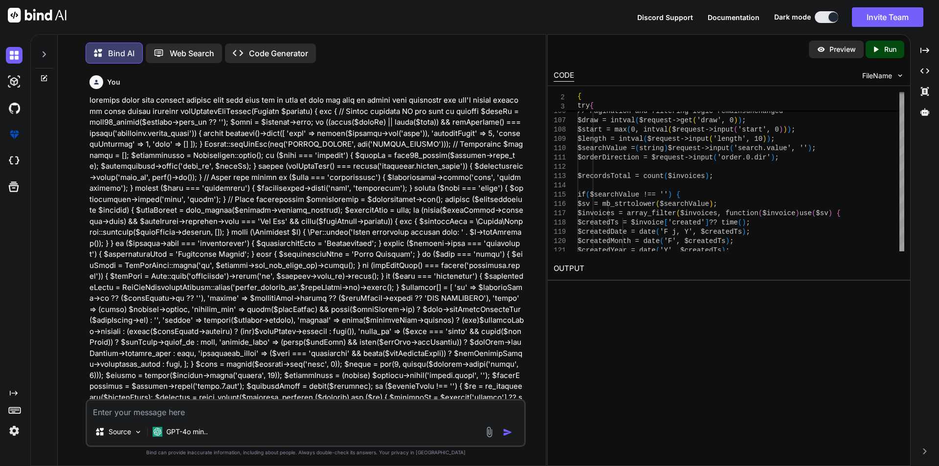  What do you see at coordinates (779, 213) in the screenshot?
I see `span: $invoice` at bounding box center [779, 213].